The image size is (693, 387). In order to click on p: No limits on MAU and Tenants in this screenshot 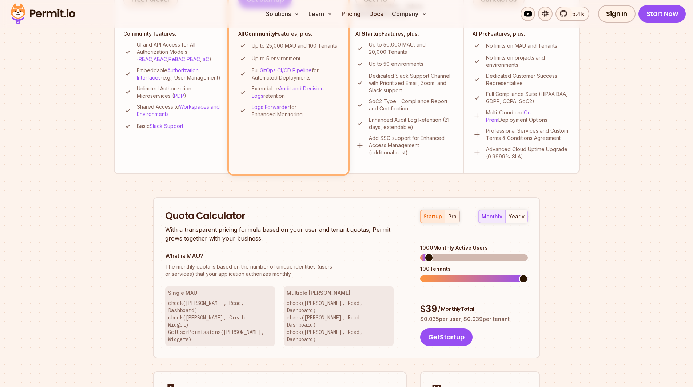, I will do `click(521, 46)`.